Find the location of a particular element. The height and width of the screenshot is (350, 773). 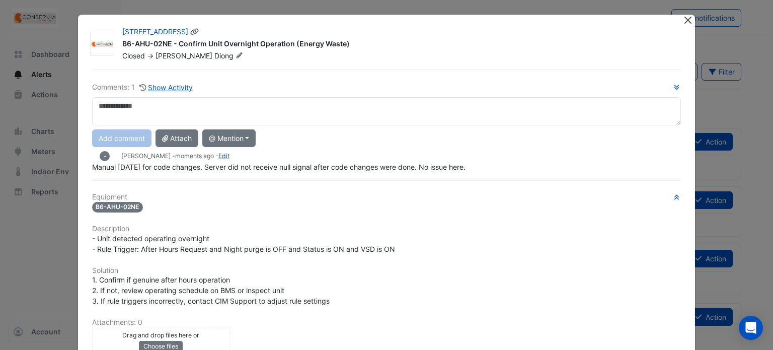

button: Close is located at coordinates (687, 20).